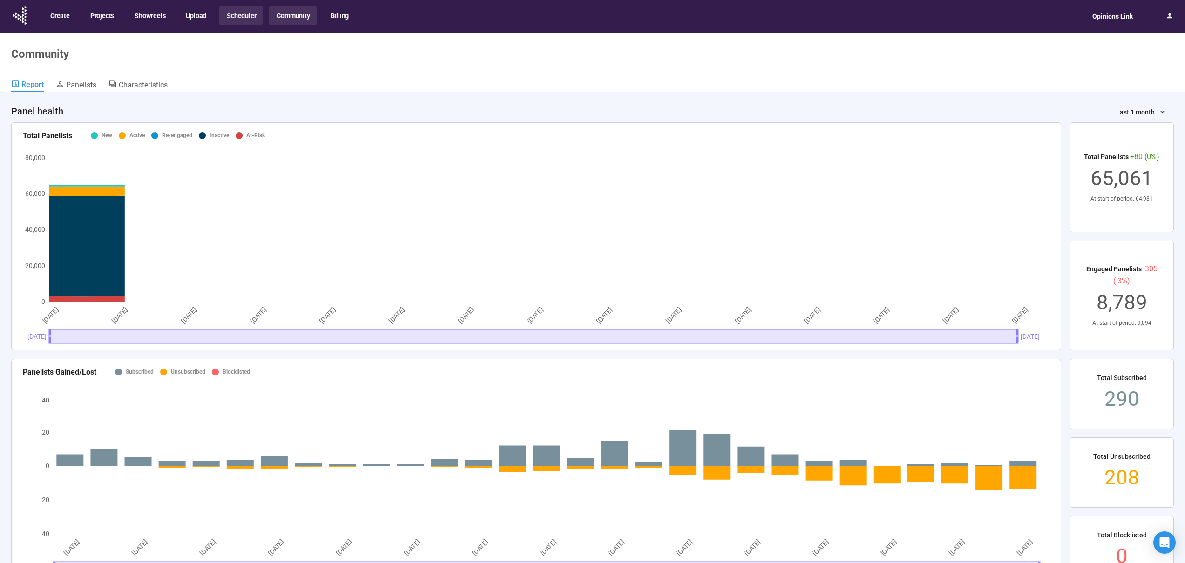 The width and height of the screenshot is (1185, 563). Describe the element at coordinates (46, 432) in the screenshot. I see `tspan: 20` at that location.